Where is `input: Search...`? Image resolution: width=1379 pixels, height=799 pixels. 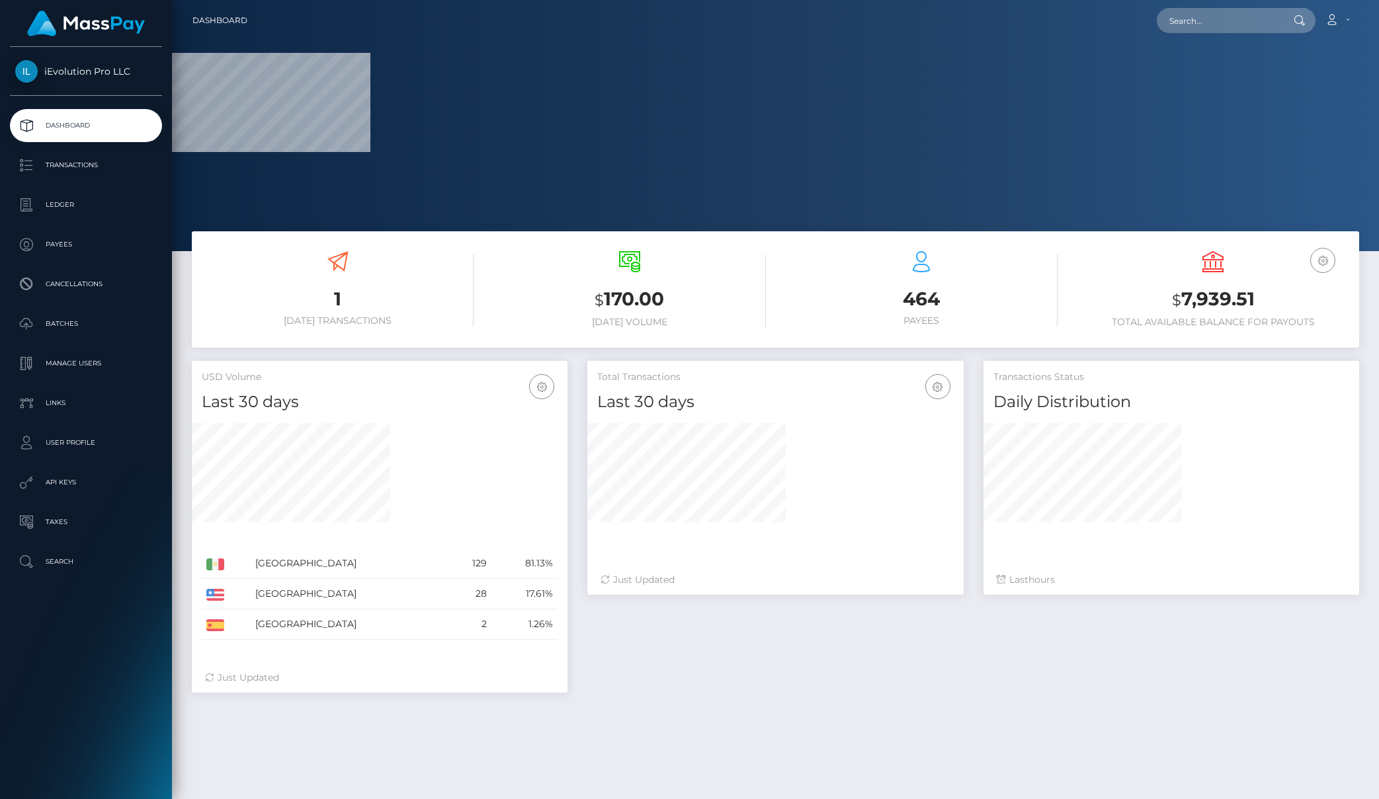
input: Search... is located at coordinates (1219, 20).